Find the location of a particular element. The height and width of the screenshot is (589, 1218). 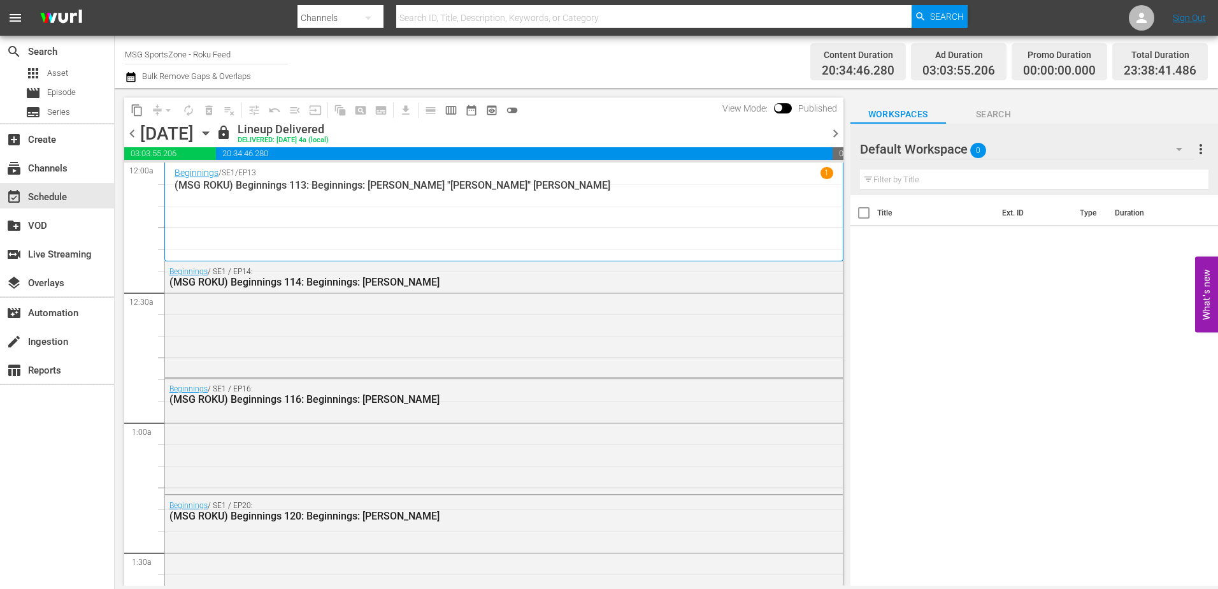

div: Ad Duration is located at coordinates (959, 55).